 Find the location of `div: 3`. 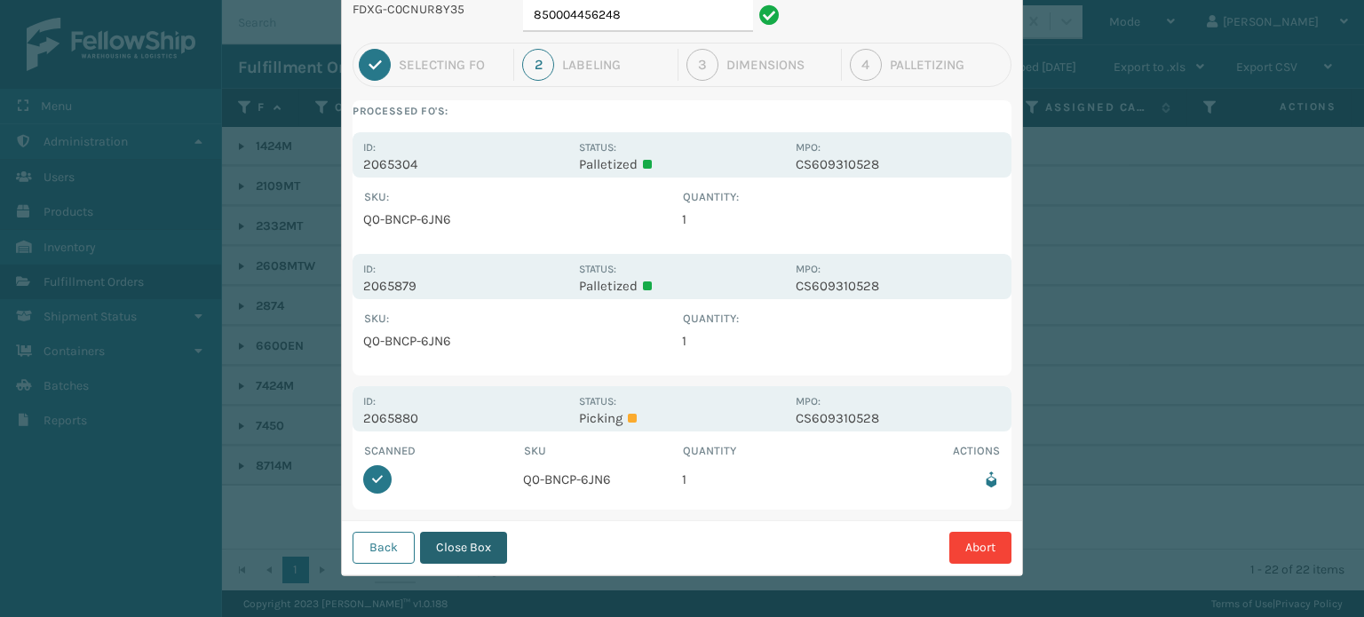

div: 3 is located at coordinates (702, 65).